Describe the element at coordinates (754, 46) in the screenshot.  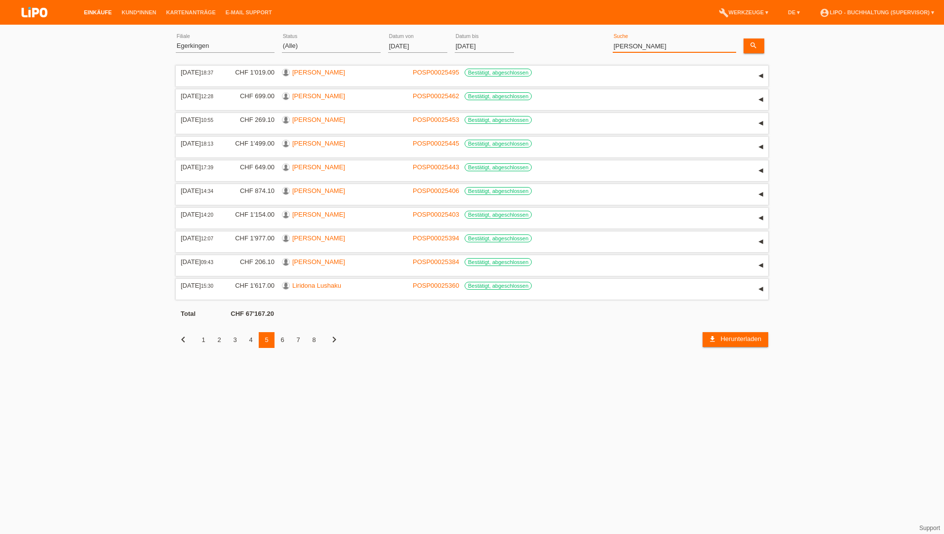
I see `a: search` at that location.